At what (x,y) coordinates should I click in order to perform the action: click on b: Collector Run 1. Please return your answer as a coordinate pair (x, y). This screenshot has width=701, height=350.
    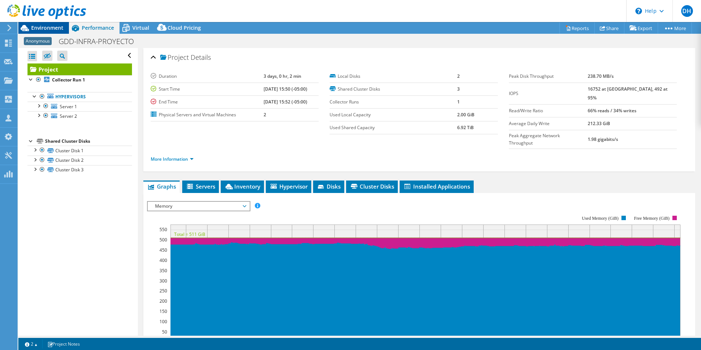
    Looking at the image, I should click on (69, 80).